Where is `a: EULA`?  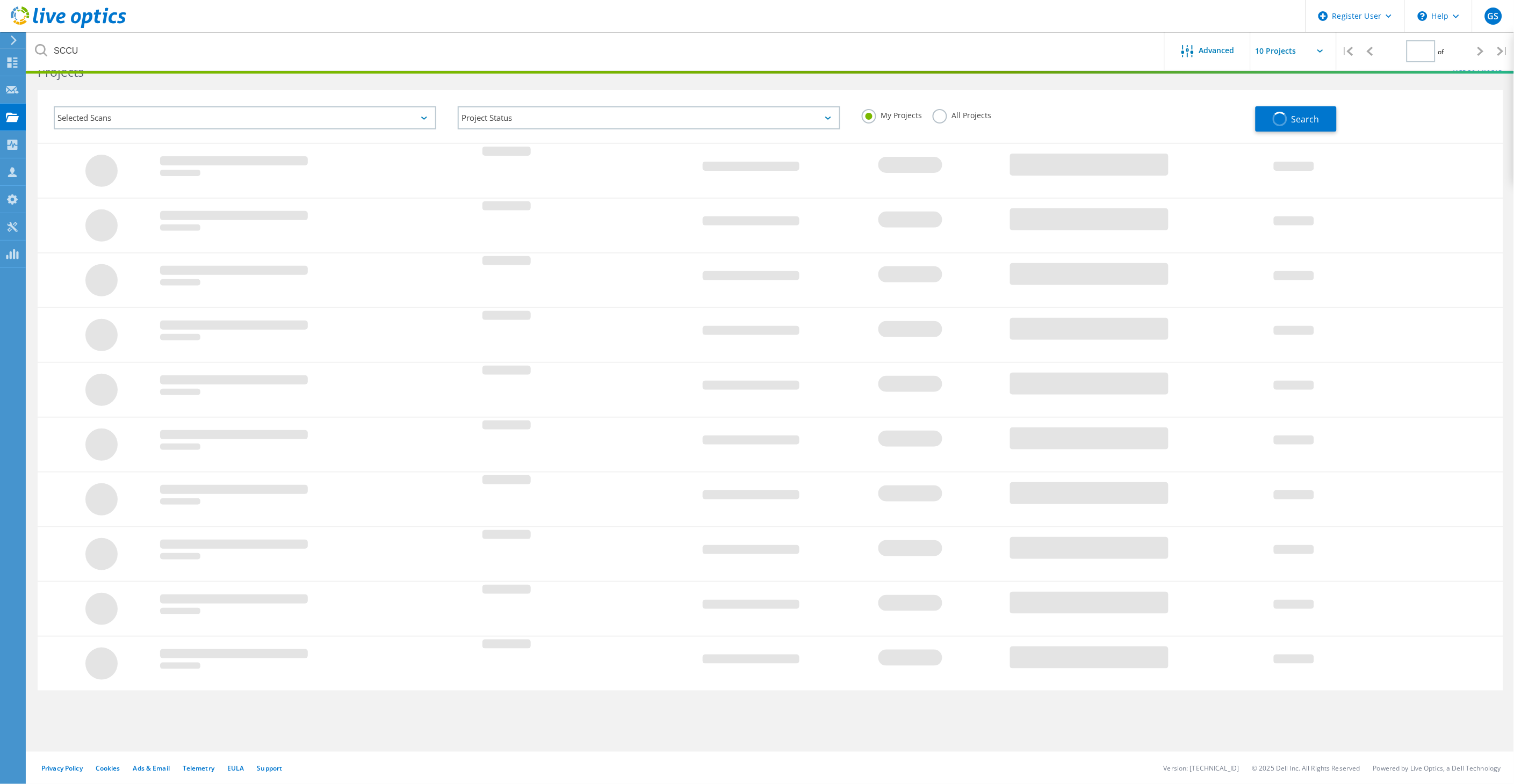 a: EULA is located at coordinates (235, 768).